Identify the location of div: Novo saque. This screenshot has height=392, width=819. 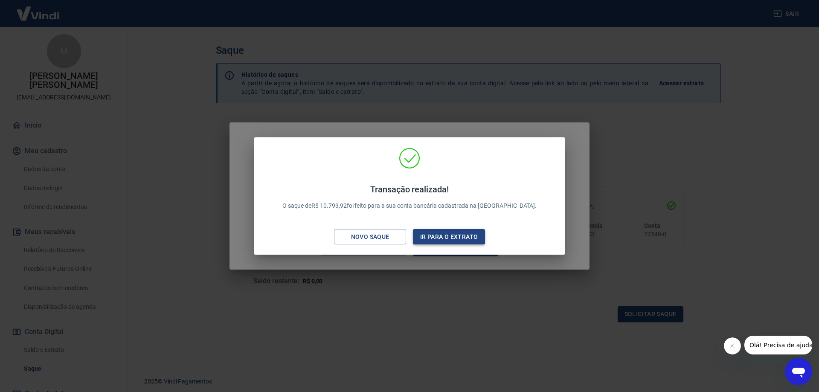
(370, 237).